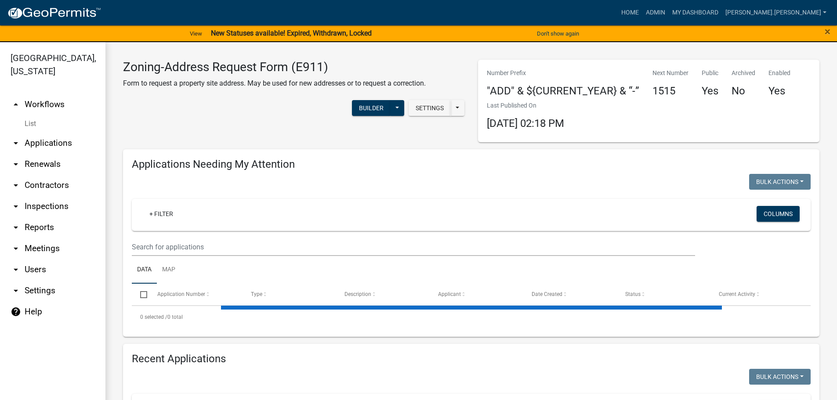 This screenshot has height=400, width=837. I want to click on h4: No, so click(743, 91).